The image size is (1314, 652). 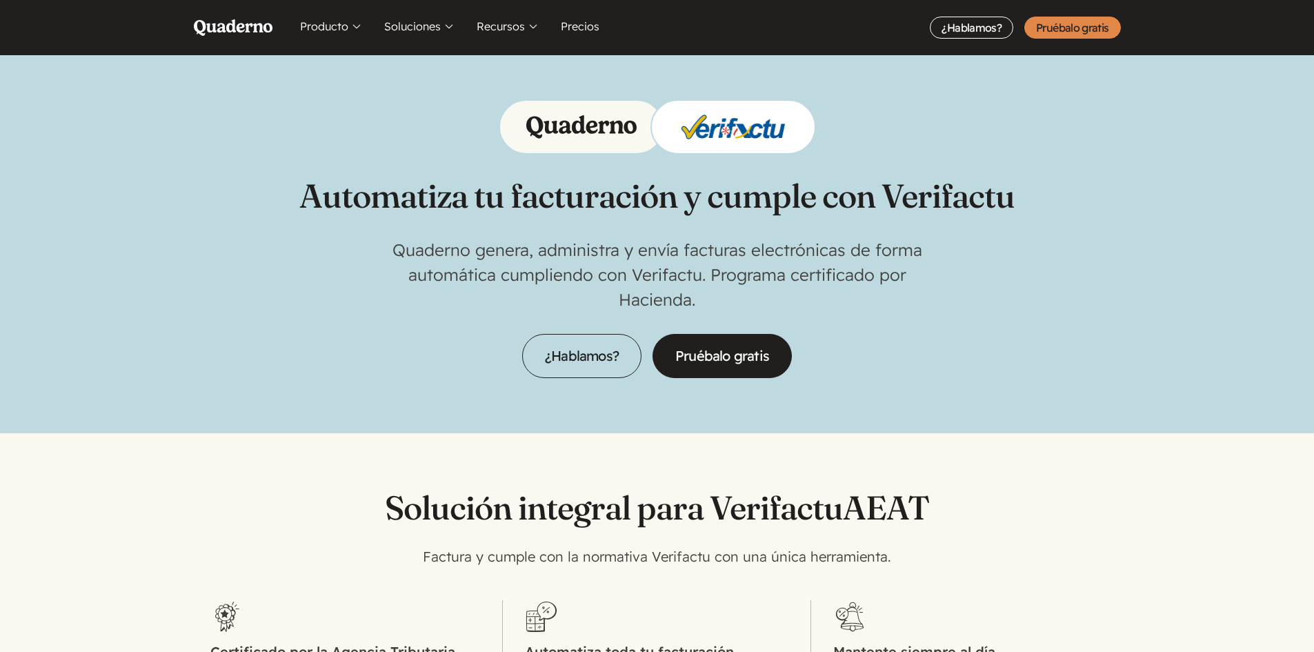 I want to click on p: Factura y cumple con la normativa Verifactu con una única herramienta., so click(x=657, y=556).